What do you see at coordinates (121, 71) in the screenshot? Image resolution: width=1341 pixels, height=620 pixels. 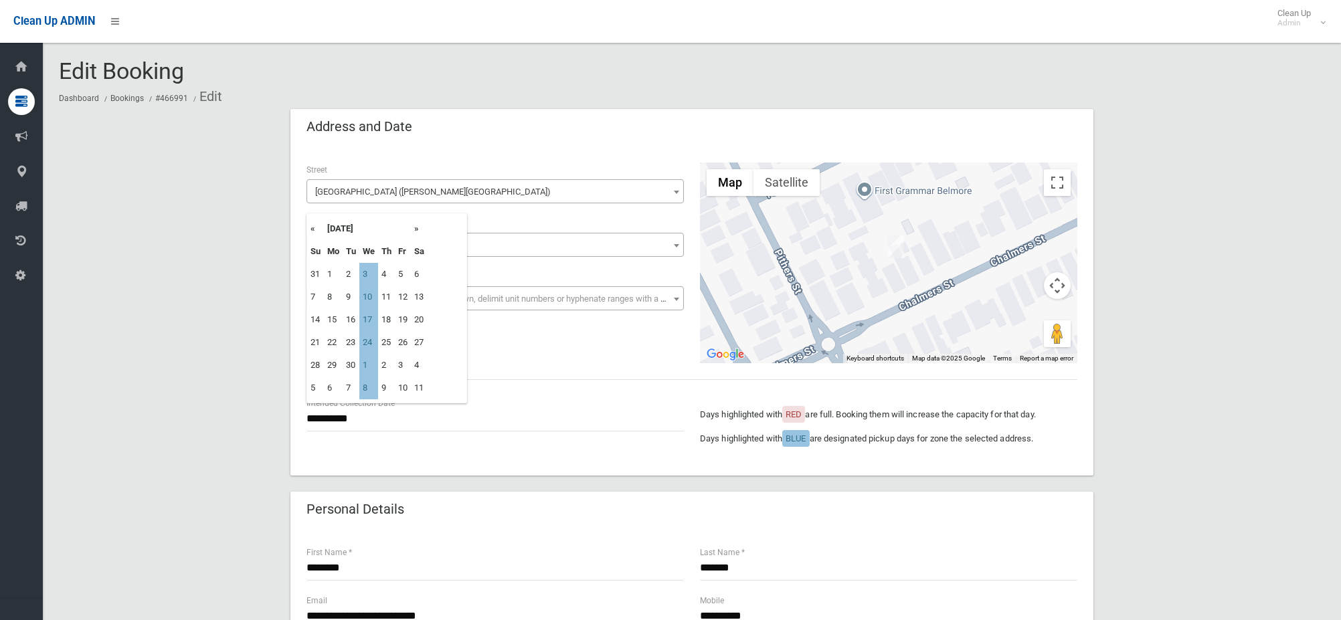 I see `span: Edit Booking` at bounding box center [121, 71].